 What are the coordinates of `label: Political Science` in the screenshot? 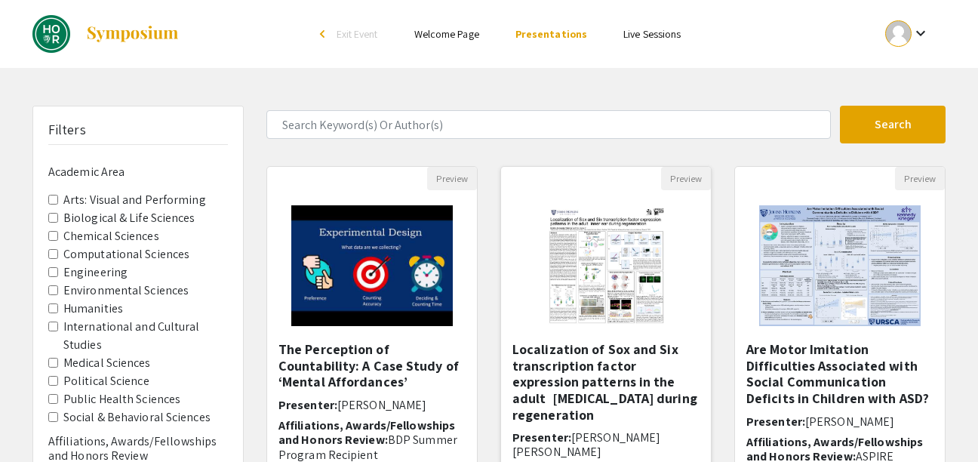 It's located at (106, 381).